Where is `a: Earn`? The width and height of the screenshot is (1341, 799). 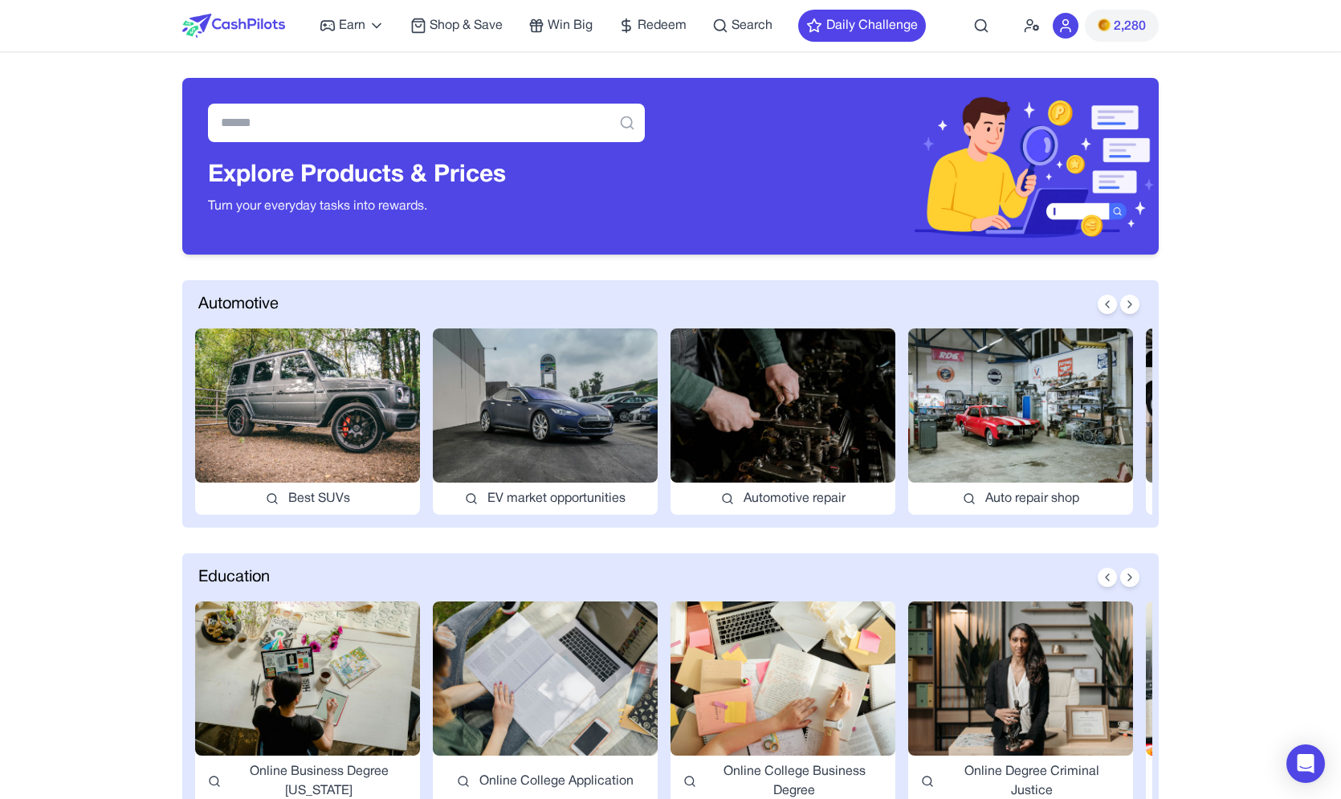
a: Earn is located at coordinates (352, 26).